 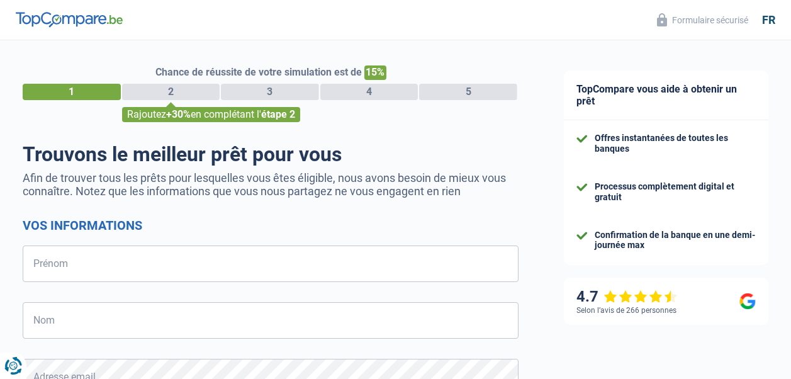 What do you see at coordinates (69, 20) in the screenshot?
I see `img: TopCompare Logo` at bounding box center [69, 20].